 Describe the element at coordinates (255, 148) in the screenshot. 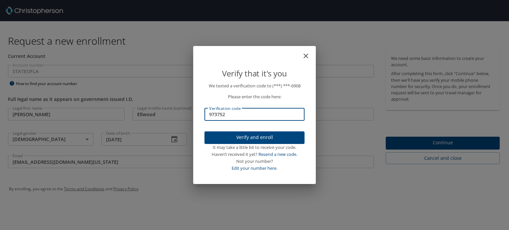

I see `div: It may take a little bit to receive your code.` at that location.